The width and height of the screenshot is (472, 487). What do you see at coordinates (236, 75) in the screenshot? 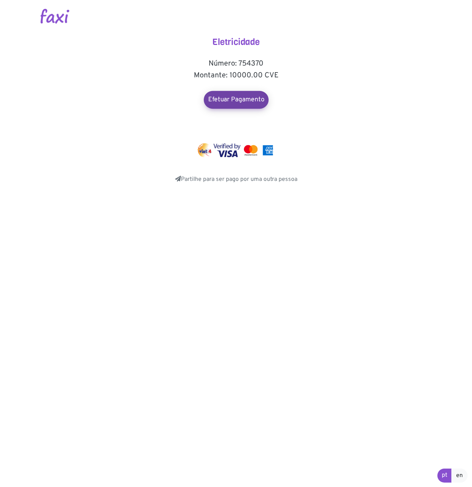
I see `h5: Montante: 10000.00 CVE` at bounding box center [236, 75].